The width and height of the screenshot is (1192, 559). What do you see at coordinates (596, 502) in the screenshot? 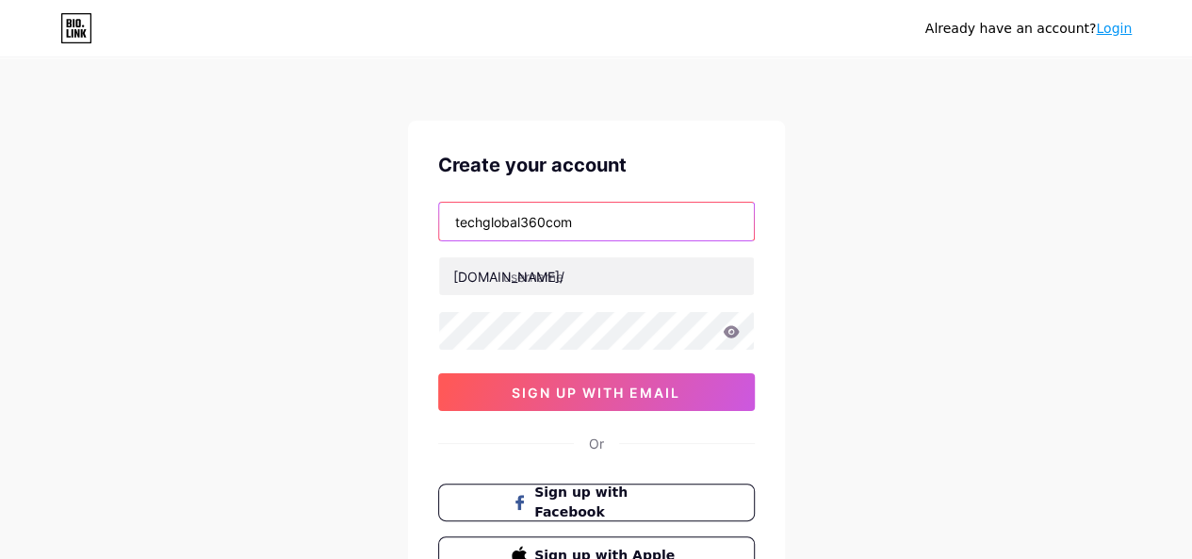
I see `button: Sign up with Facebook` at bounding box center [596, 502].